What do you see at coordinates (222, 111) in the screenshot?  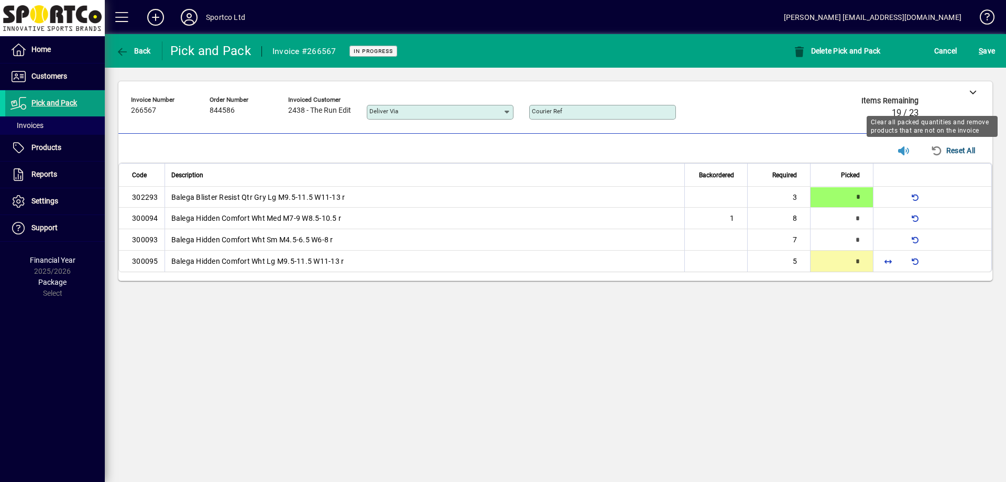 I see `span: 844586` at bounding box center [222, 111].